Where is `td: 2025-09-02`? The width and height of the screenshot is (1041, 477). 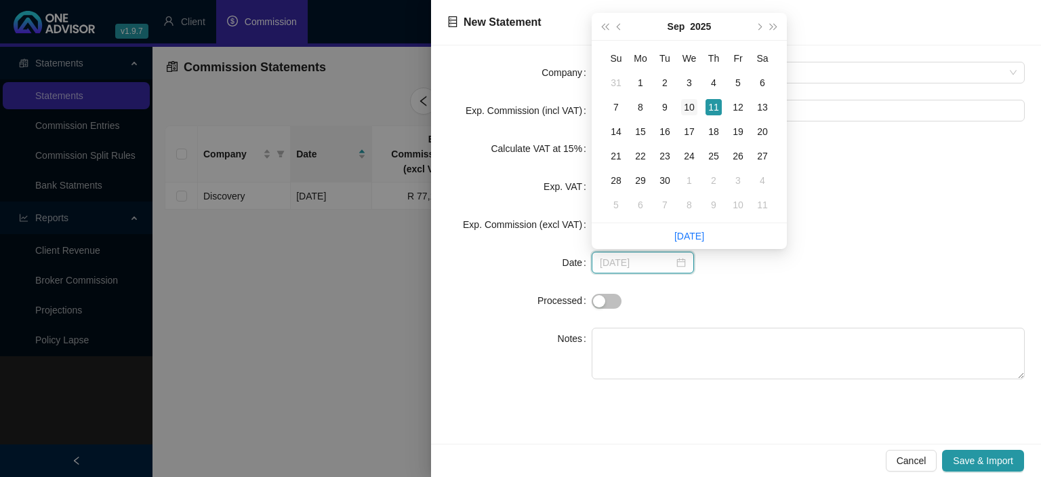
td: 2025-09-02 is located at coordinates (665, 83).